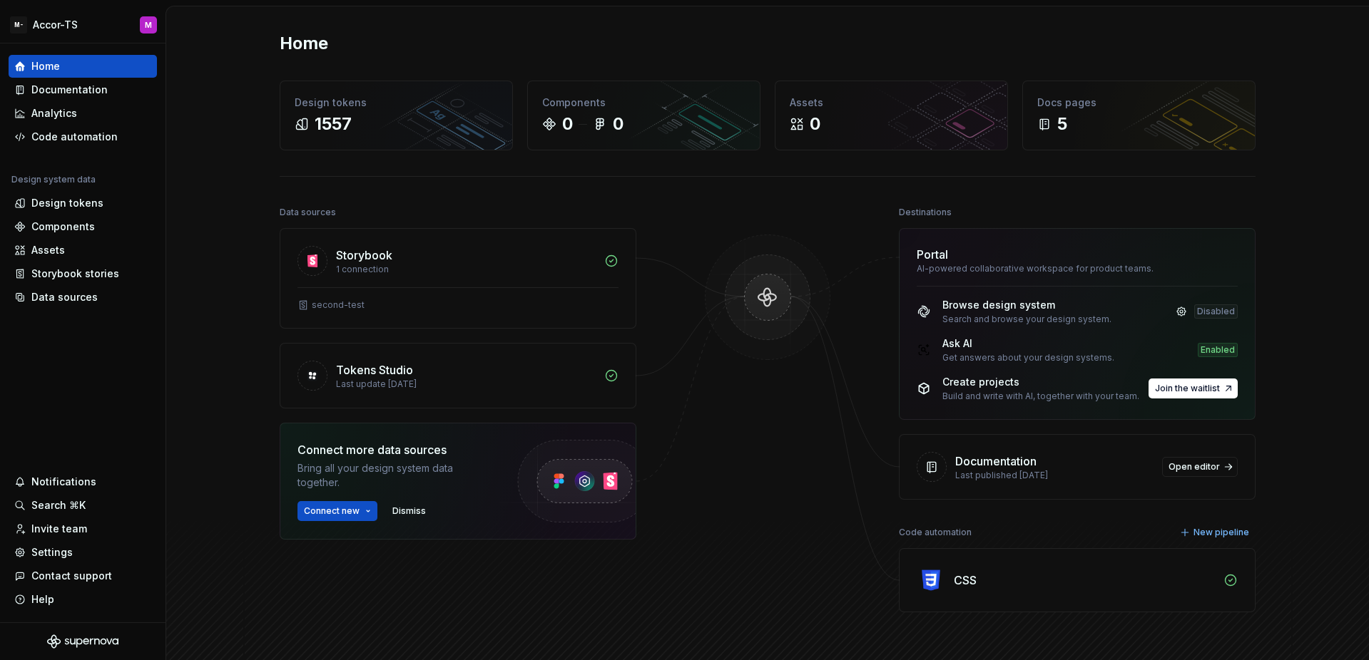 Image resolution: width=1369 pixels, height=660 pixels. I want to click on div: Connect new, so click(337, 511).